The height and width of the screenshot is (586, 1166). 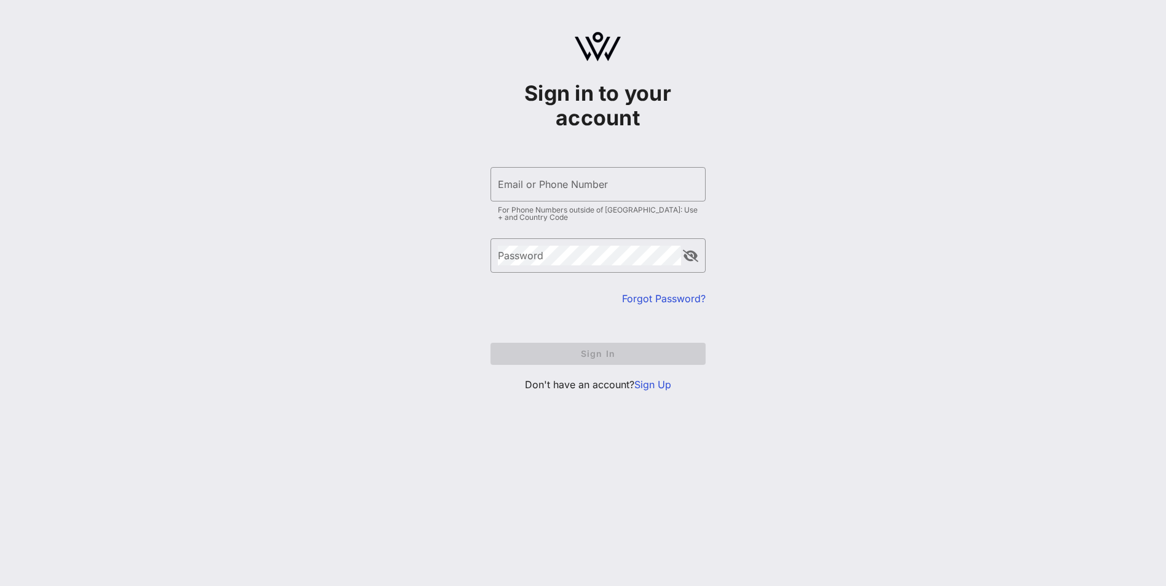 I want to click on h1: Sign in to your account, so click(x=598, y=106).